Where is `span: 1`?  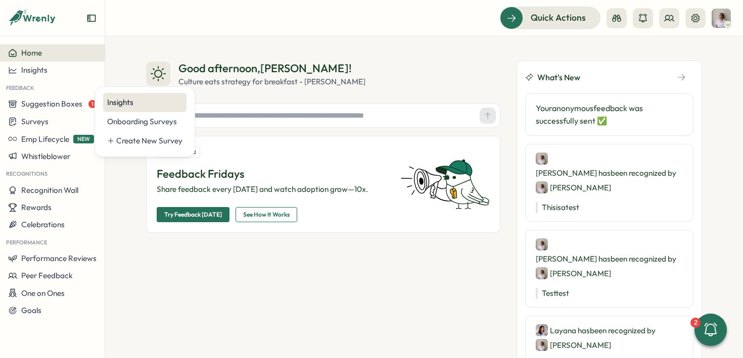
span: 1 is located at coordinates (93, 104).